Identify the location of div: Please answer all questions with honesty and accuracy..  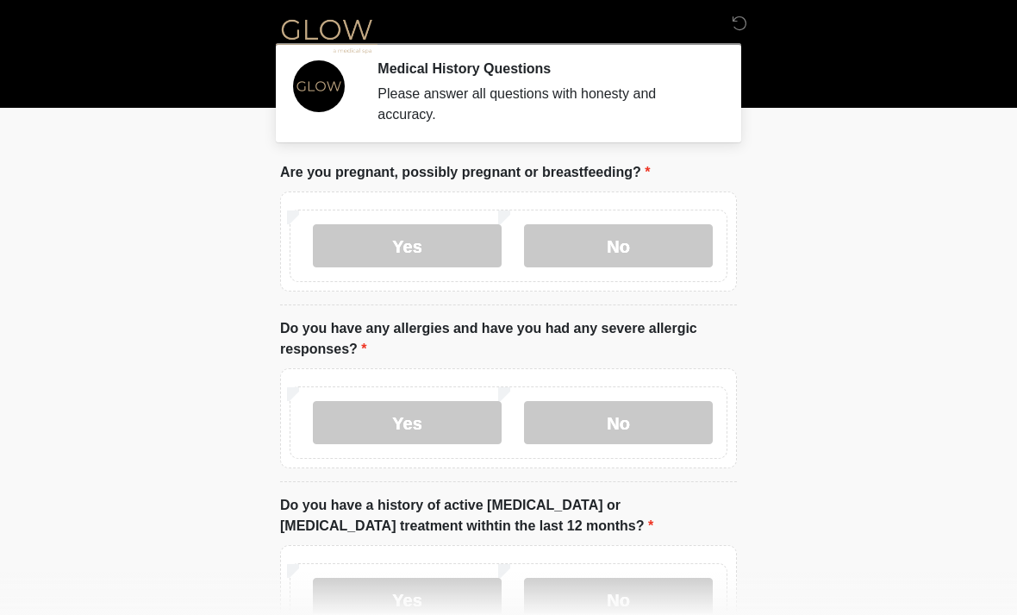
(544, 104).